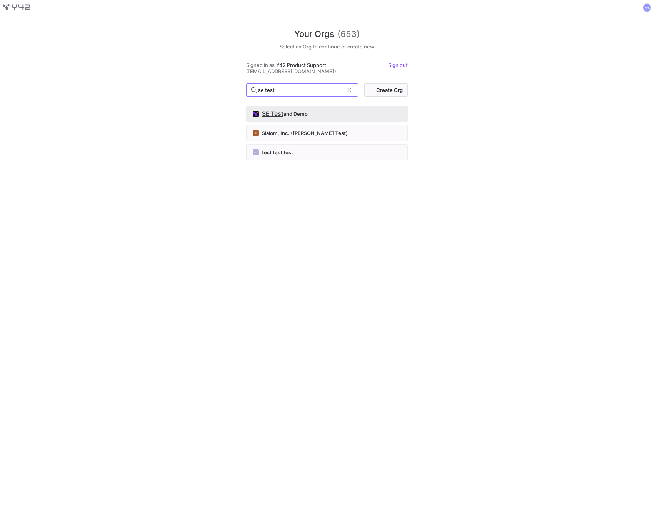 The height and width of the screenshot is (508, 657). Describe the element at coordinates (260, 65) in the screenshot. I see `span: Signed in as` at that location.